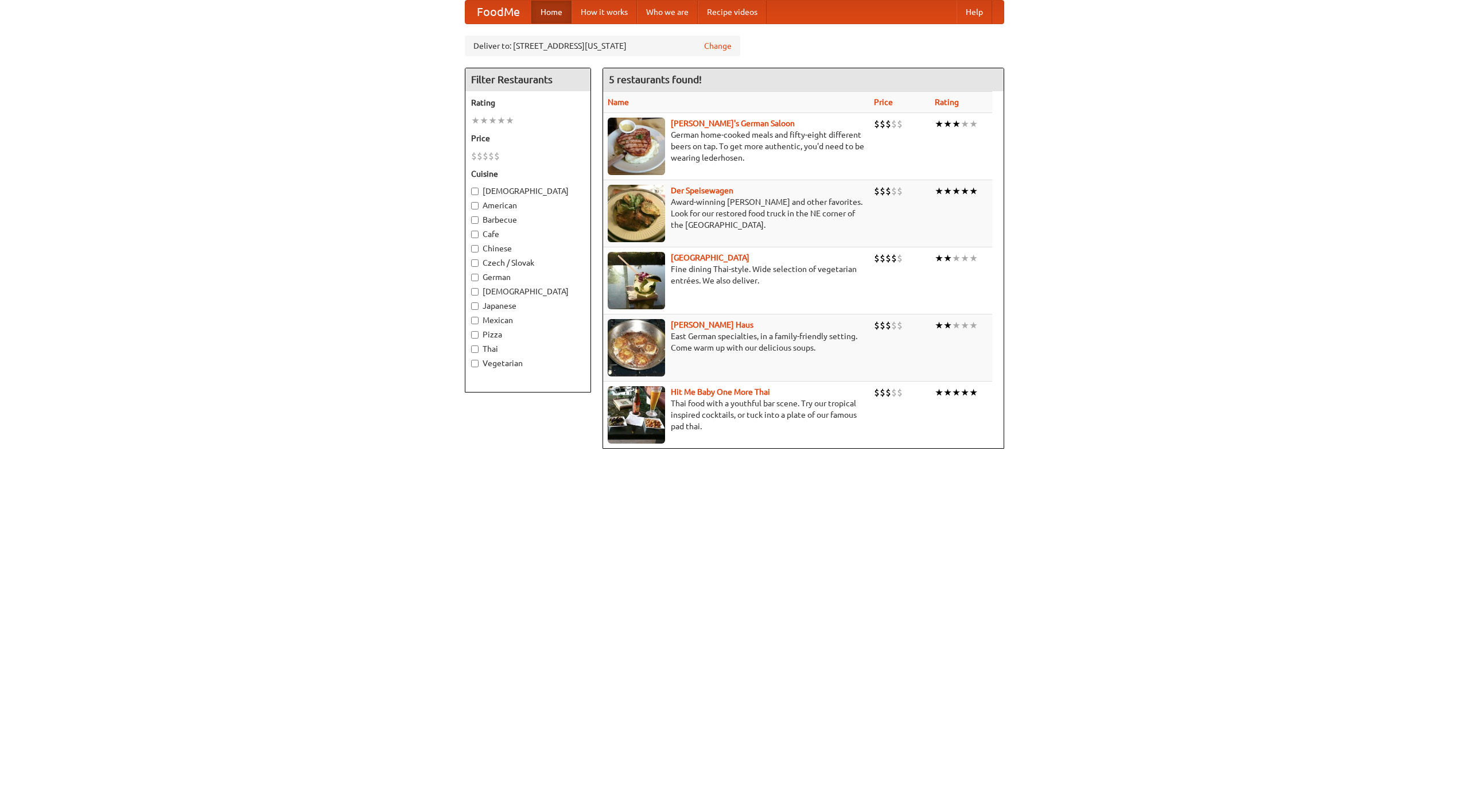  Describe the element at coordinates (528, 334) in the screenshot. I see `label: Pizza` at that location.